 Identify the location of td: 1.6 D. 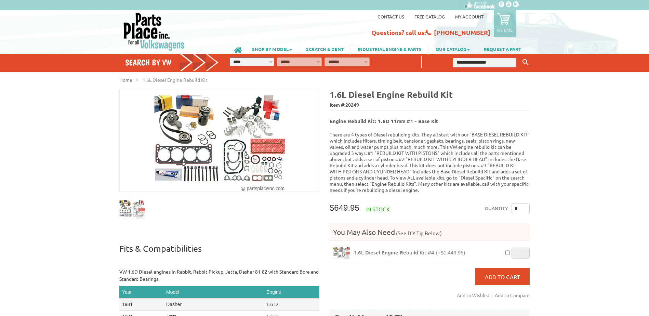
(291, 304).